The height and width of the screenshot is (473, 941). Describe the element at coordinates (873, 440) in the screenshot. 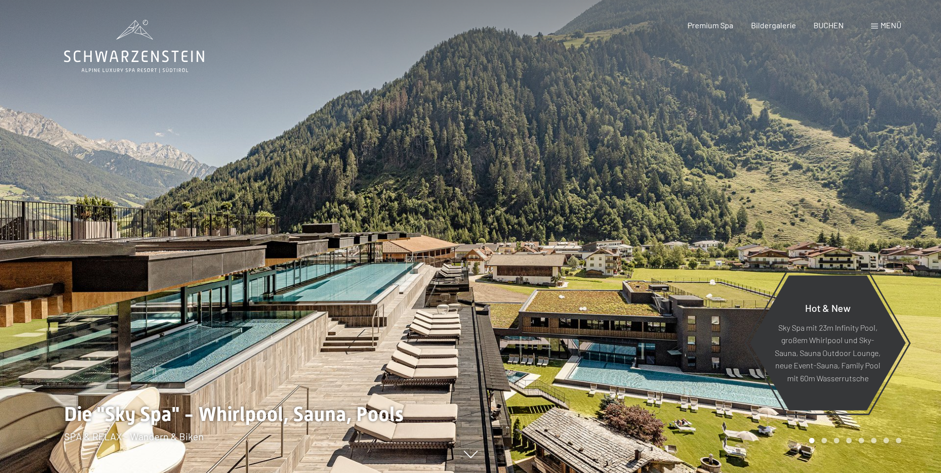

I see `div: Carousel Page 6` at that location.